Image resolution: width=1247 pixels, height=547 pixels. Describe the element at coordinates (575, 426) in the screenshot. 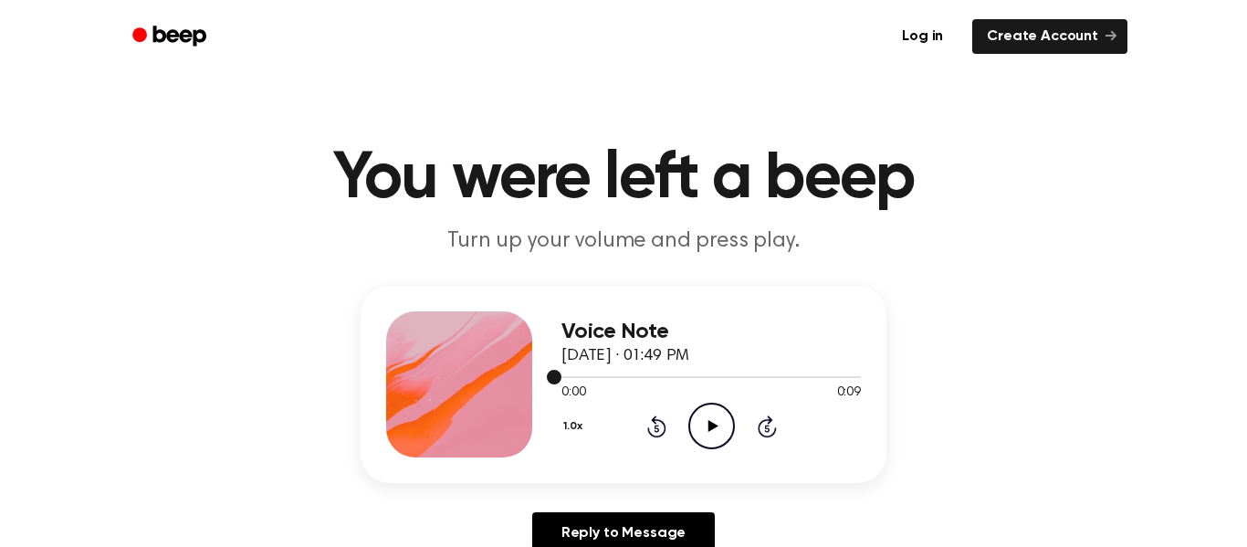

I see `button: 1.0x` at that location.